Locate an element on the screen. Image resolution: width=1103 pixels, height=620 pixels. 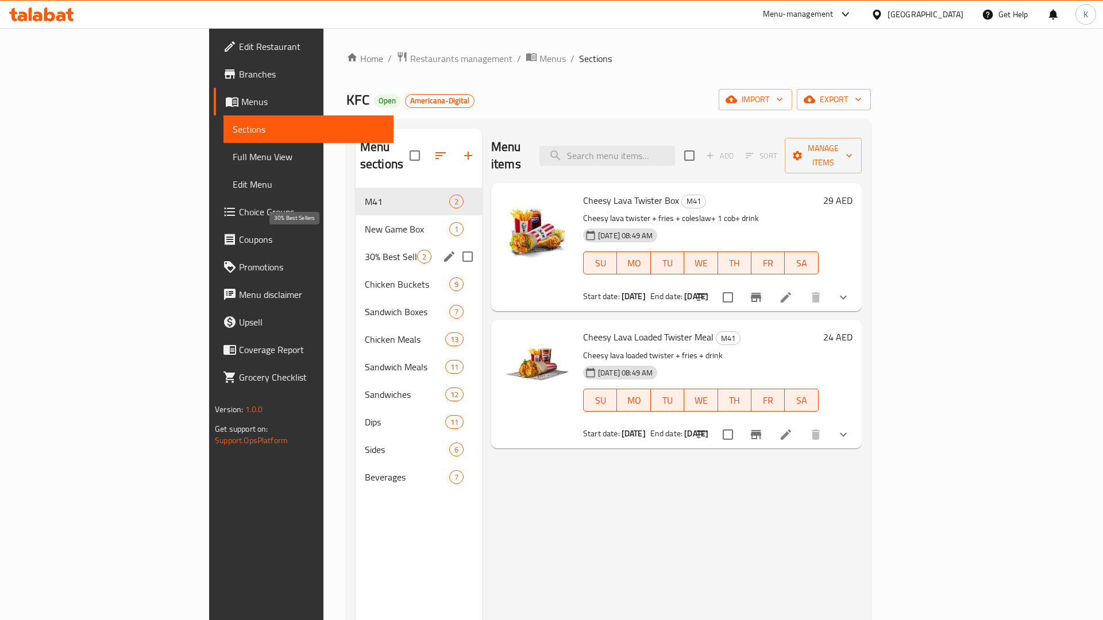
span: Sandwich Meals is located at coordinates (405, 367).